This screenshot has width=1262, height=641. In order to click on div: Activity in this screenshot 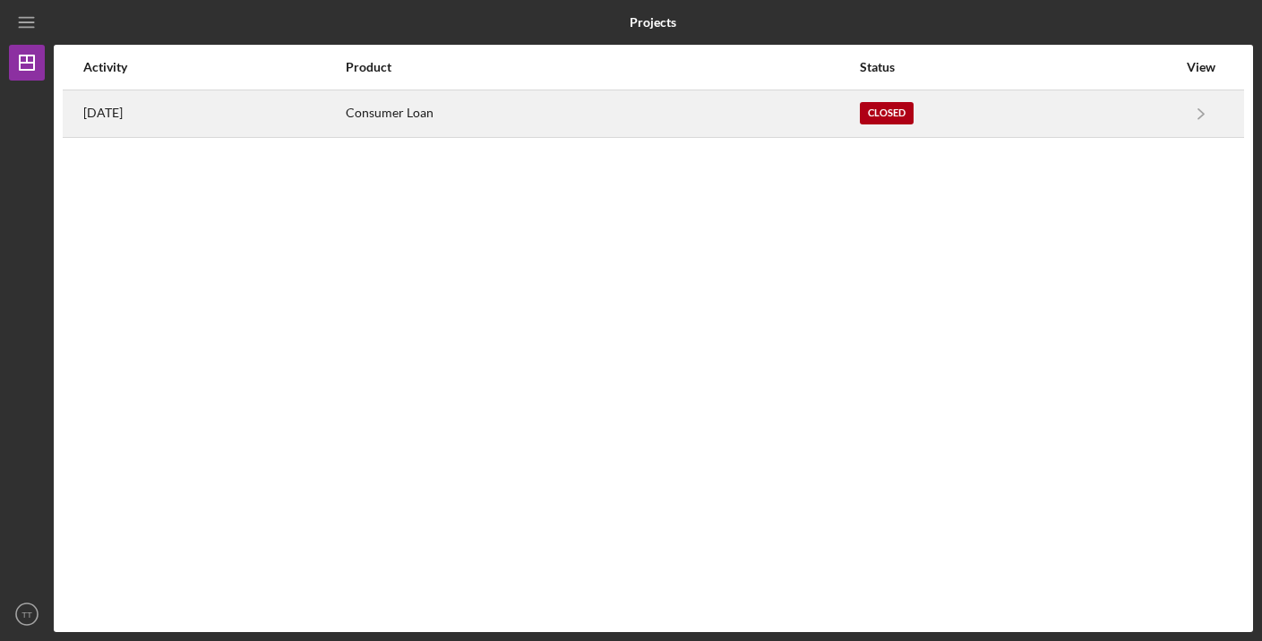, I will do `click(213, 67)`.